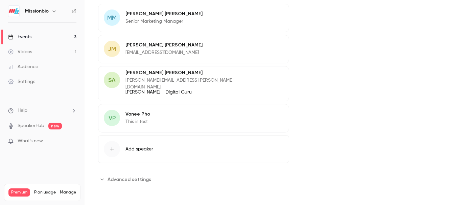  Describe the element at coordinates (164, 21) in the screenshot. I see `p: Senior Marketing Manager` at that location.